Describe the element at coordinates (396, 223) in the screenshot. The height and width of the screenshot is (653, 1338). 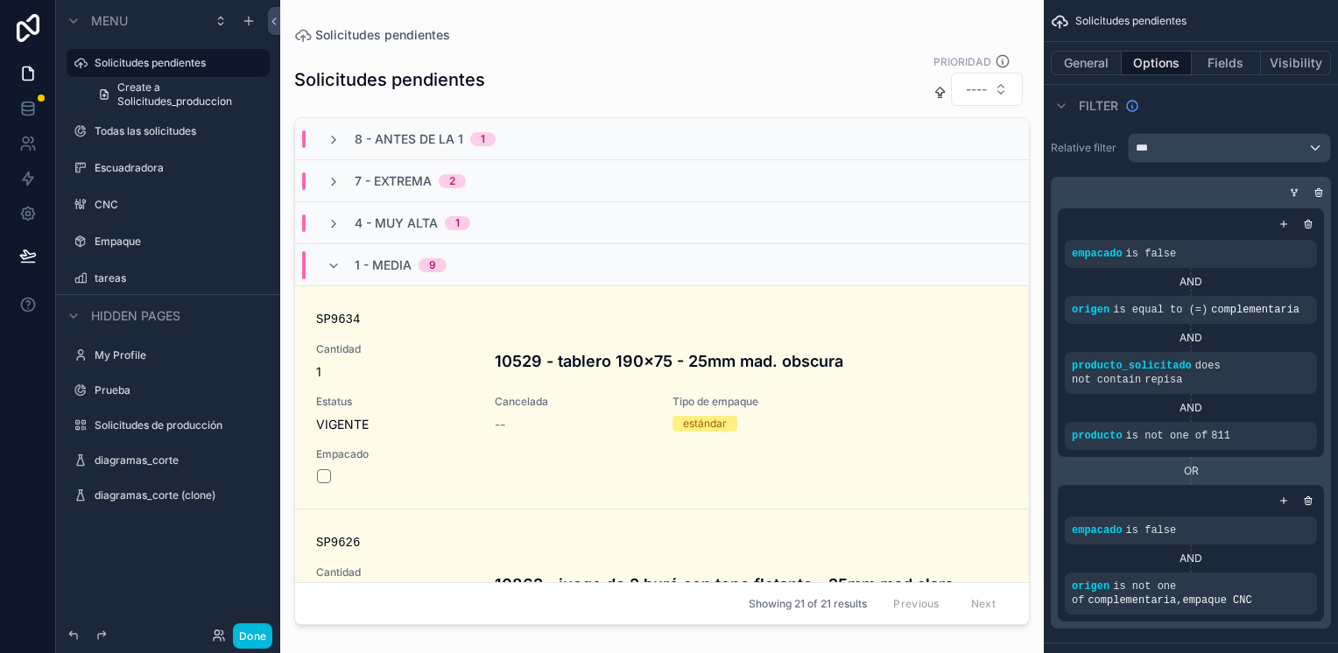
I see `span: 4 - Muy Alta` at that location.